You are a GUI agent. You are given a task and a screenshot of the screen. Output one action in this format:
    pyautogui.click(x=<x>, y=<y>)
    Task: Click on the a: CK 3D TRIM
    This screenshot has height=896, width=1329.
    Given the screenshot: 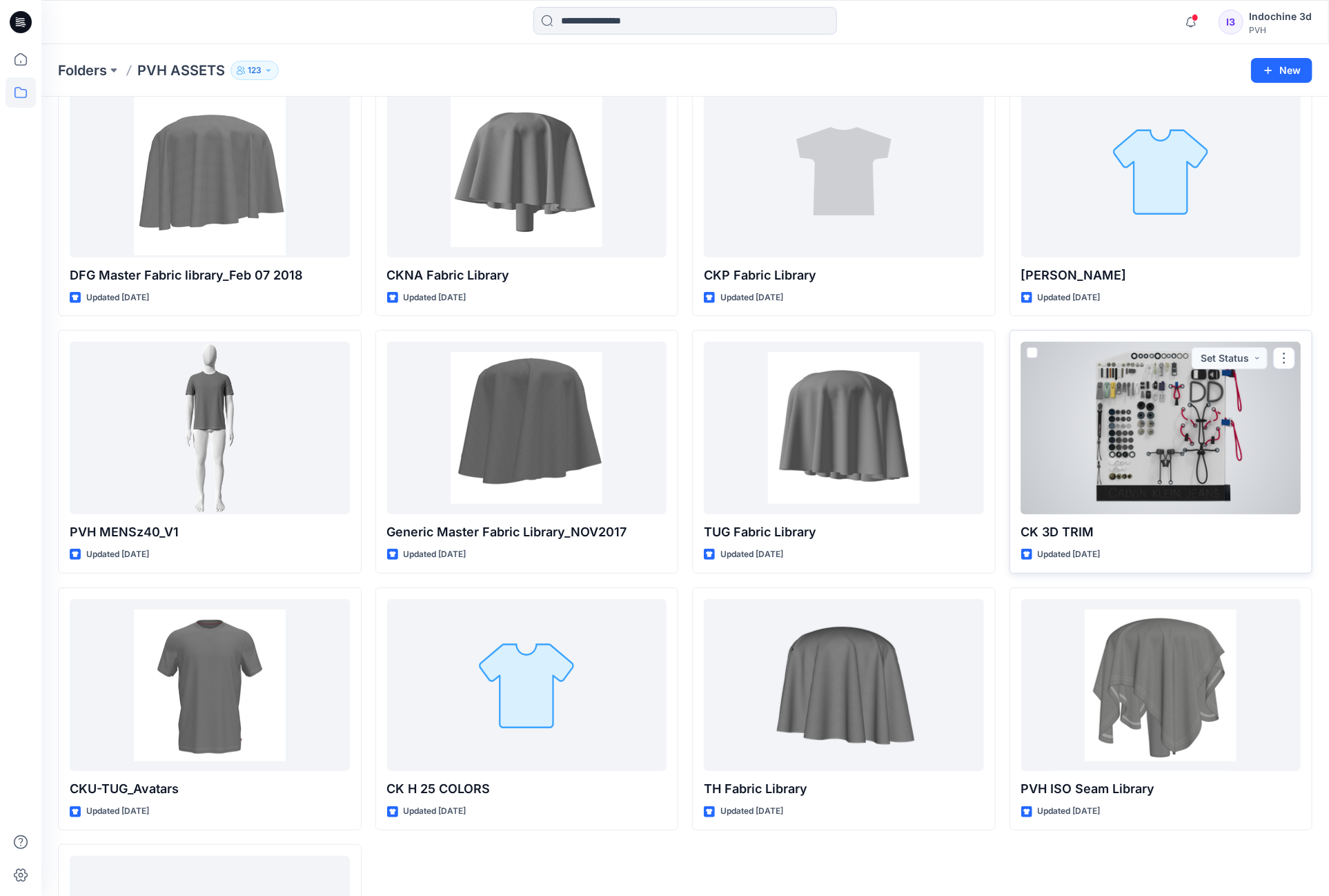 What is the action you would take?
    pyautogui.click(x=1162, y=428)
    